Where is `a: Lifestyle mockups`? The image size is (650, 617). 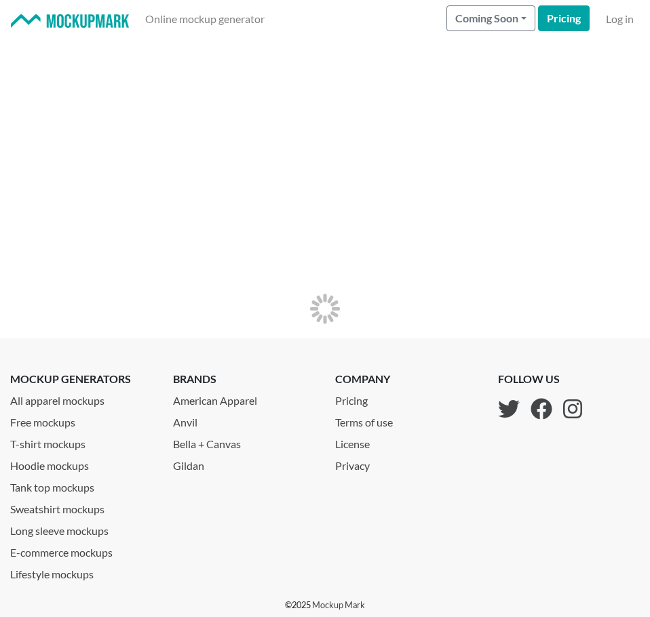
a: Lifestyle mockups is located at coordinates (81, 572).